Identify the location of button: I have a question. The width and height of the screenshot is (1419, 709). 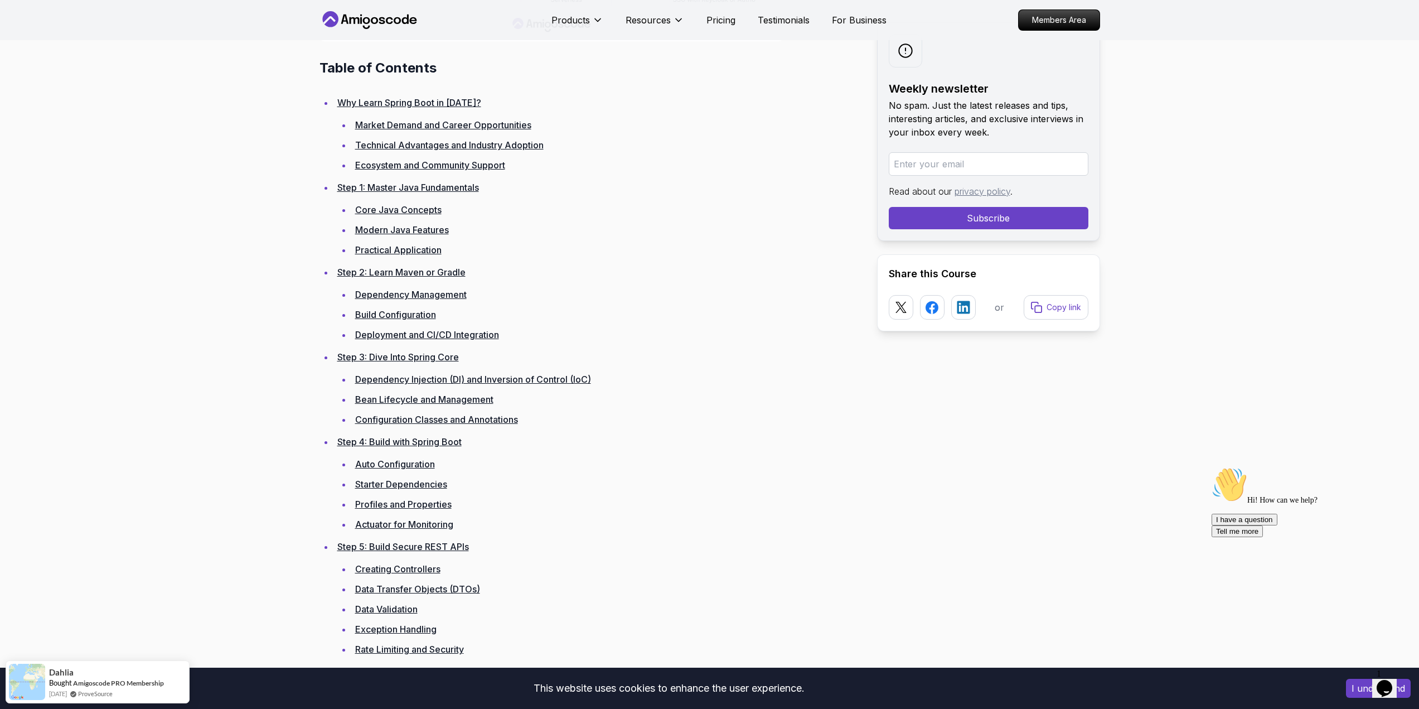
(37, 57).